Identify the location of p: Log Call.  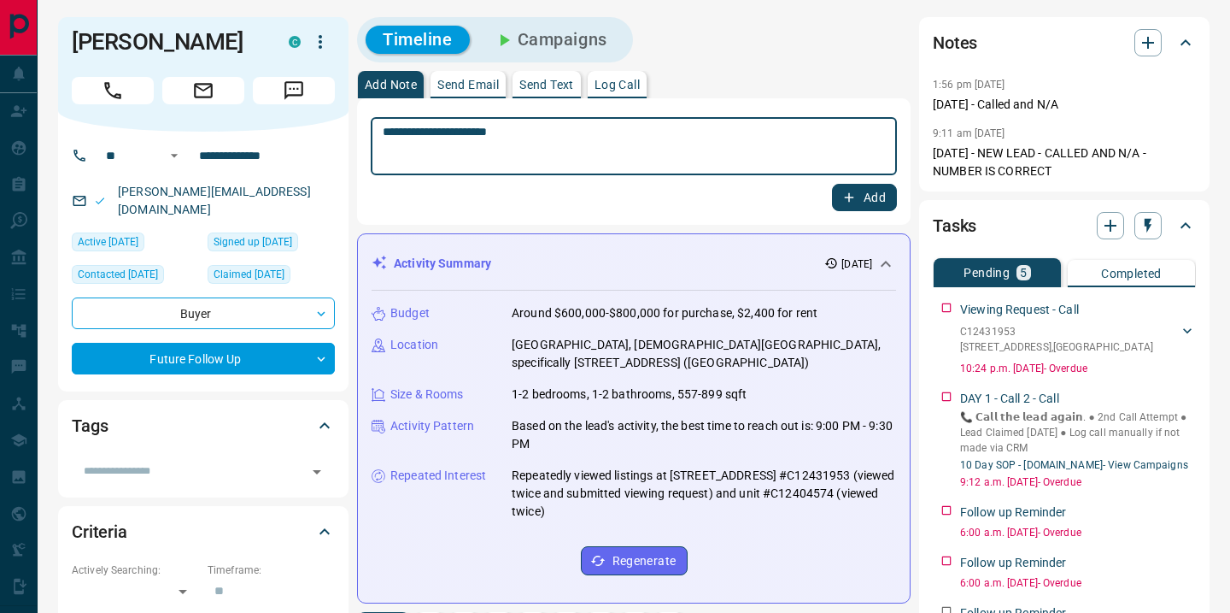
(617, 85).